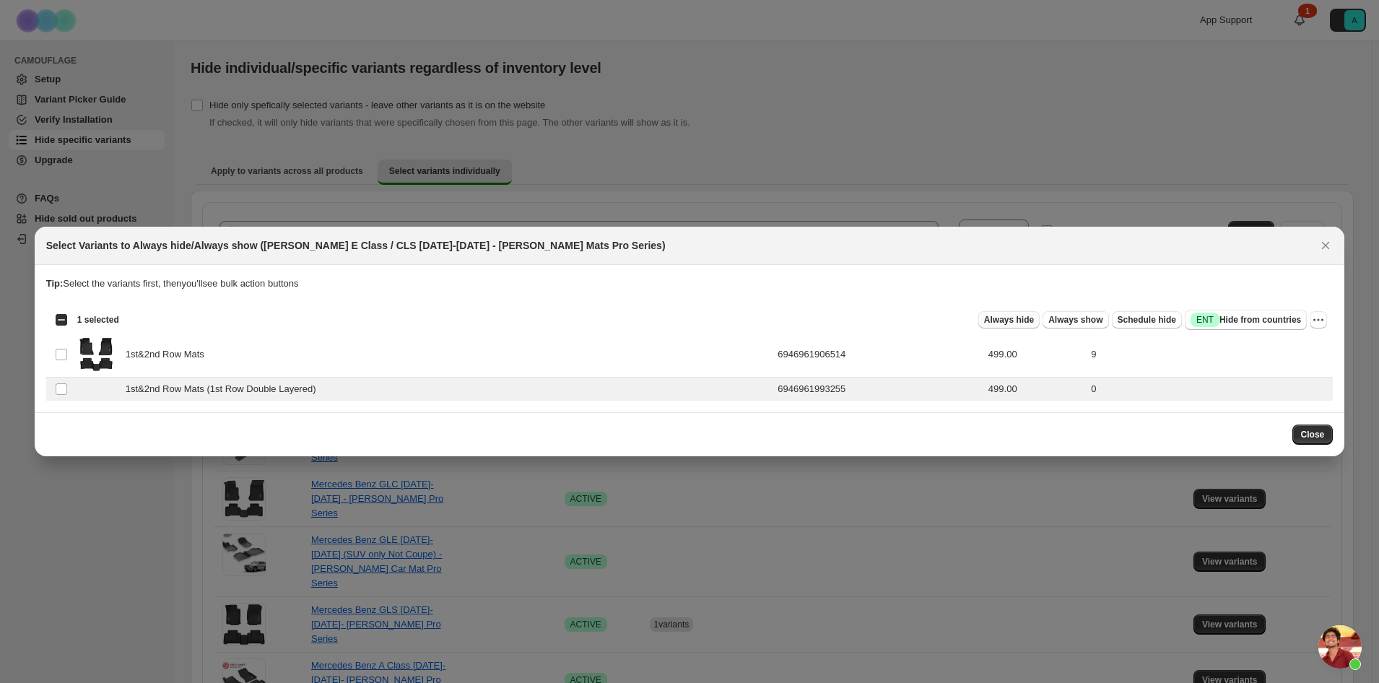  What do you see at coordinates (879, 389) in the screenshot?
I see `td: 6946961993255` at bounding box center [879, 389].